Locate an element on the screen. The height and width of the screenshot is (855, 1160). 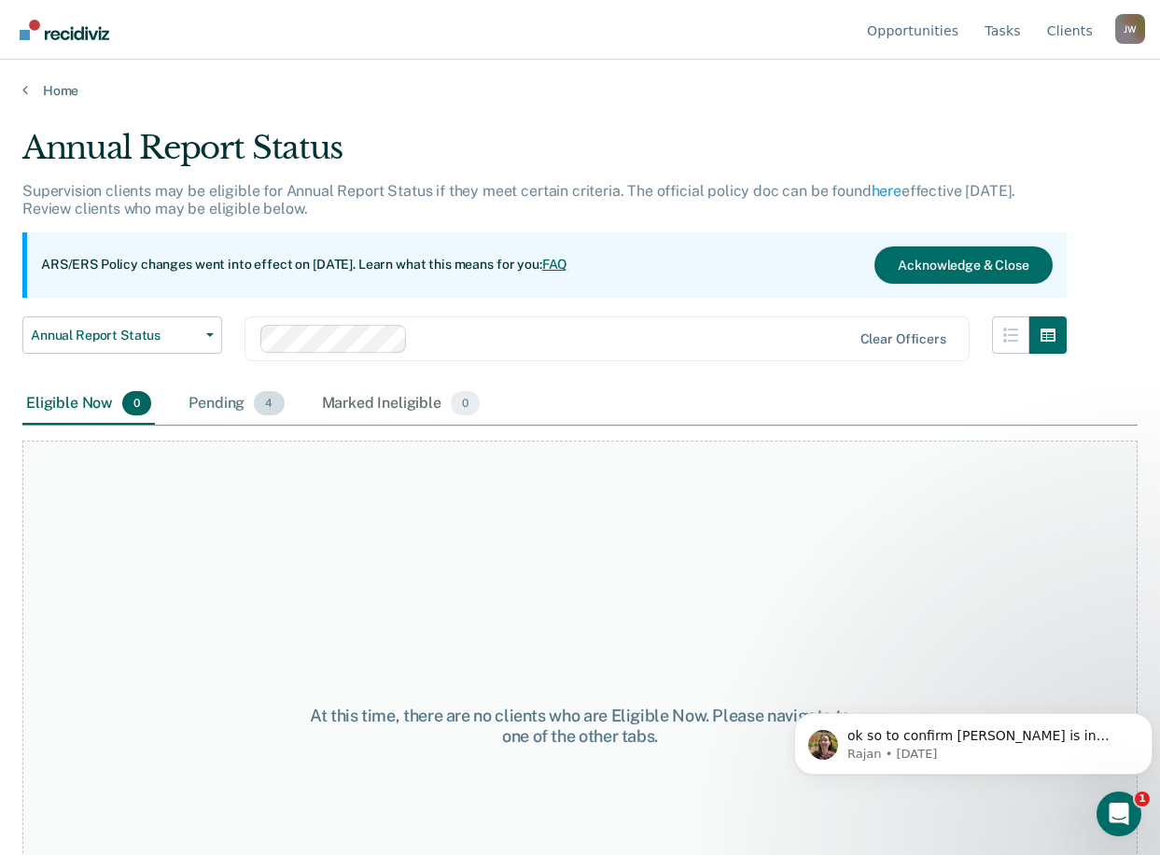
div: Clear officers is located at coordinates (904, 339).